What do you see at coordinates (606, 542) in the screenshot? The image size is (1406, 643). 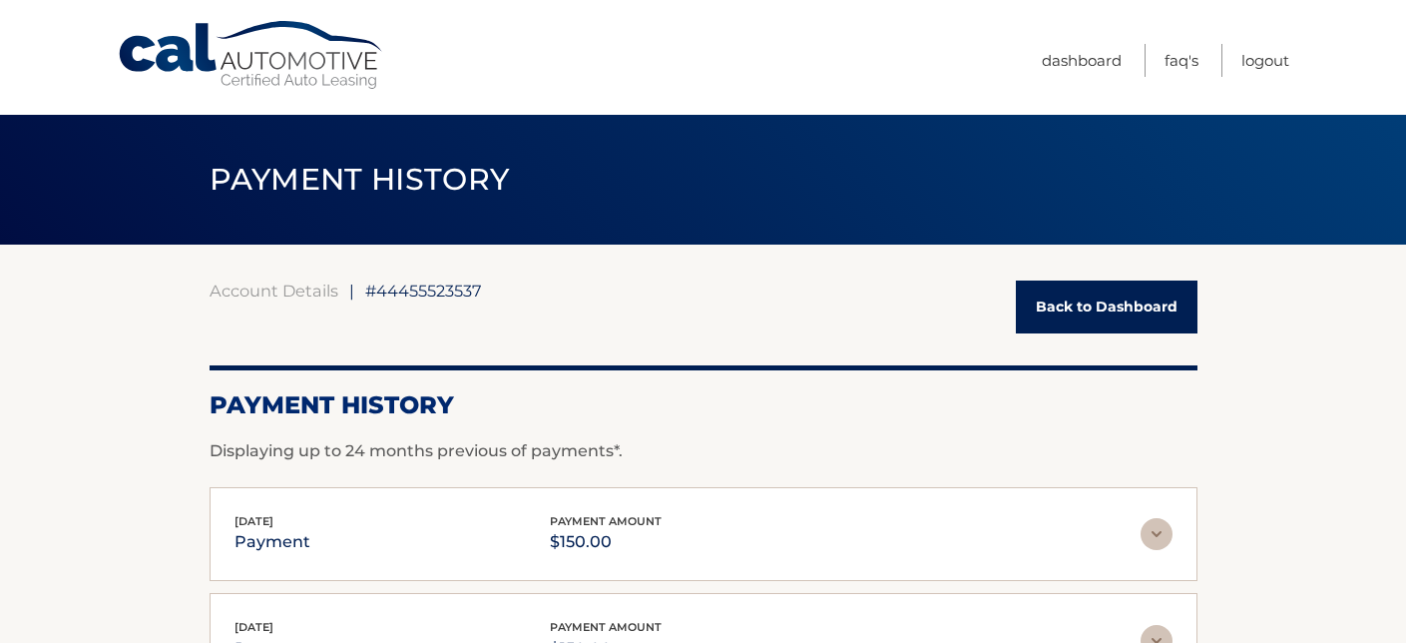 I see `p: $150.00` at bounding box center [606, 542].